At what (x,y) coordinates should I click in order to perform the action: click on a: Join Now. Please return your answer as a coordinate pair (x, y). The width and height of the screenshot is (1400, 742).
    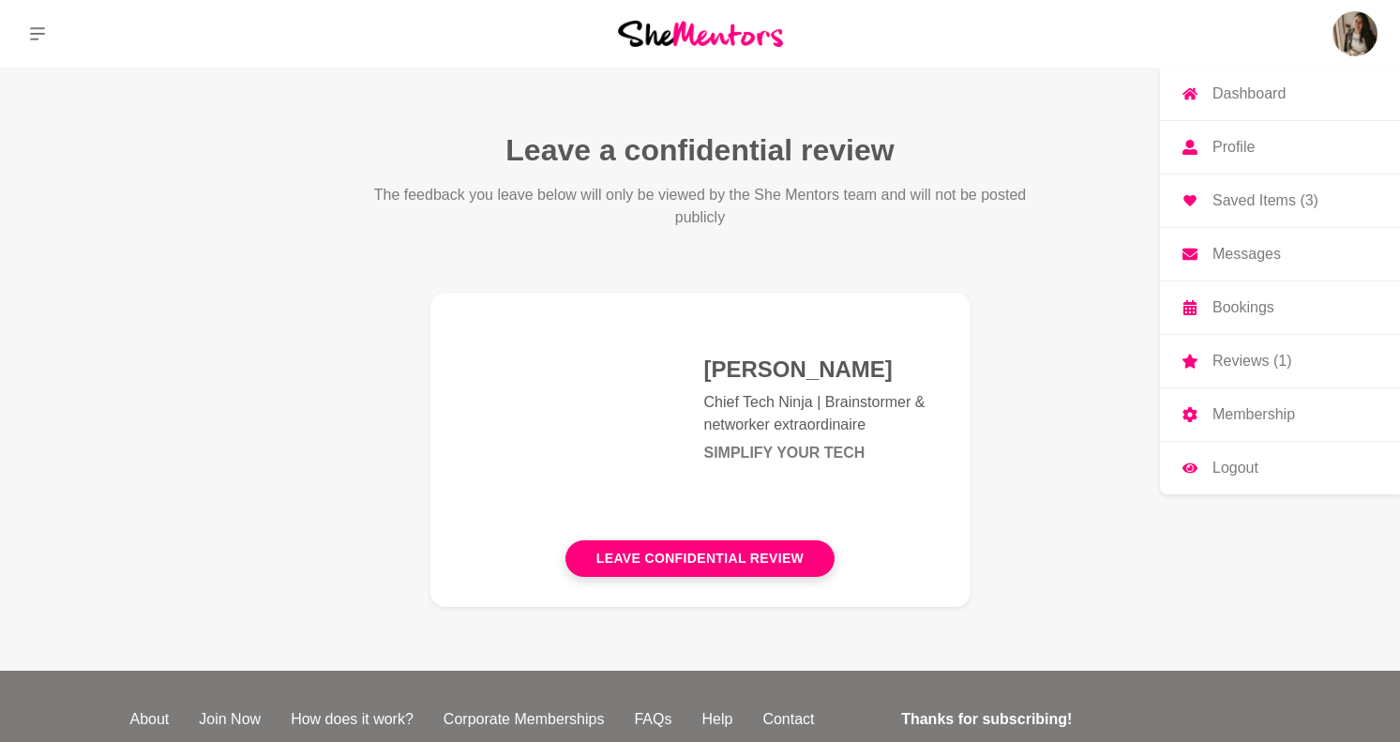
    Looking at the image, I should click on (230, 719).